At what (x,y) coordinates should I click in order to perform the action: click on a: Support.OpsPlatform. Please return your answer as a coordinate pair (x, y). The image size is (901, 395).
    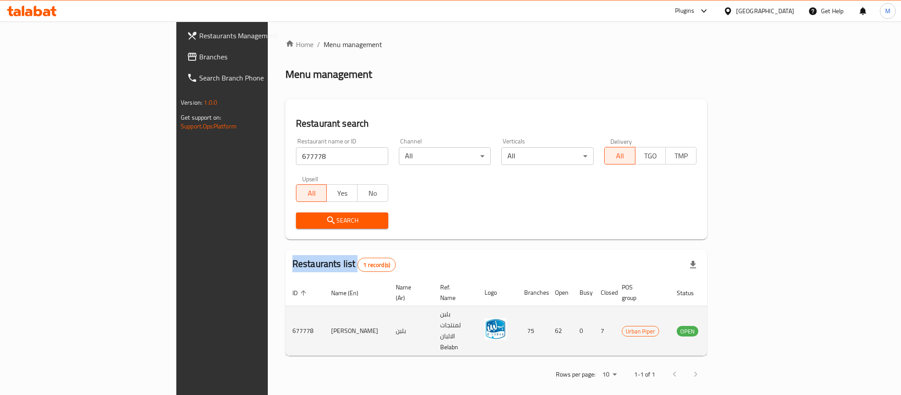
    Looking at the image, I should click on (209, 126).